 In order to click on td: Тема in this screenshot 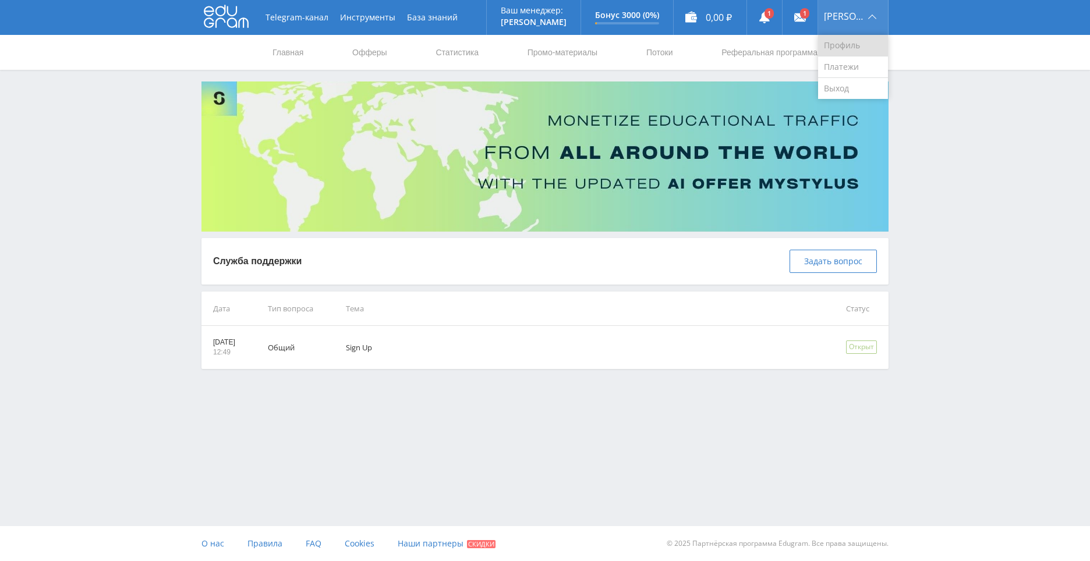, I will do `click(579, 309)`.